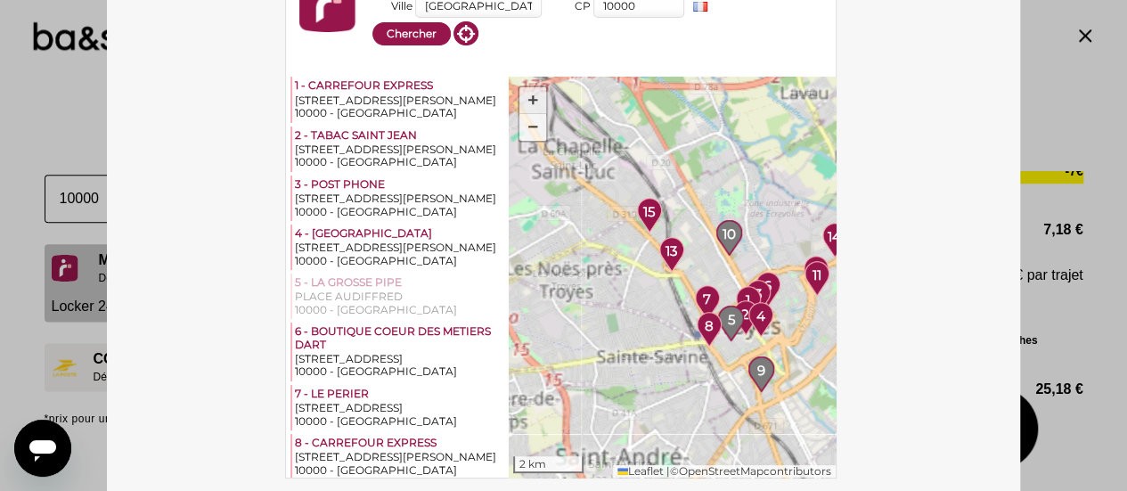 The height and width of the screenshot is (491, 1127). I want to click on div: 1 - CARREFOUR EXPRESS, so click(400, 86).